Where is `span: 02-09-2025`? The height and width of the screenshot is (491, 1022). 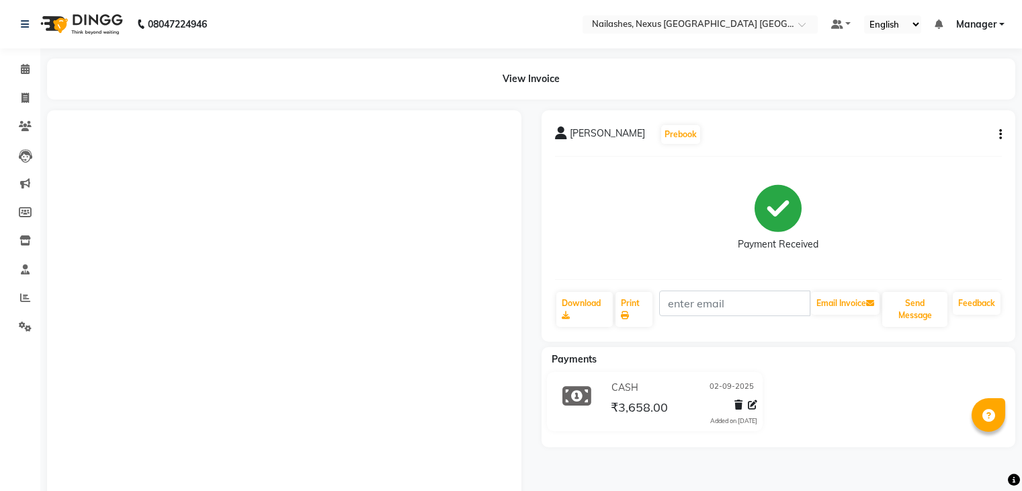
span: 02-09-2025 is located at coordinates (732, 387).